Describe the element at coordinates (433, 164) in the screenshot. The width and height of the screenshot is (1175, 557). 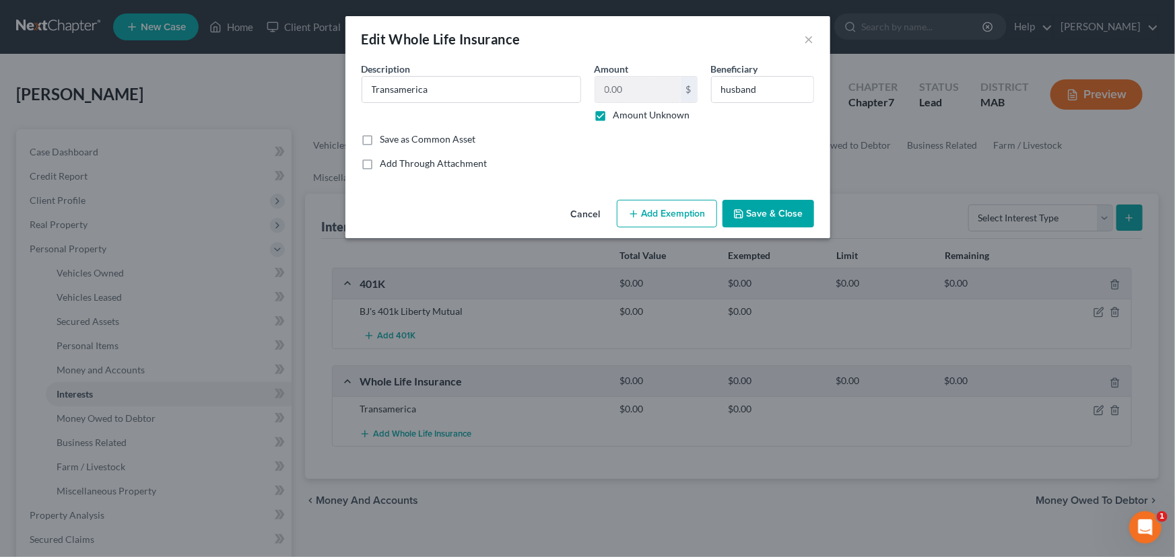
I see `label: Add Through Attachment` at that location.